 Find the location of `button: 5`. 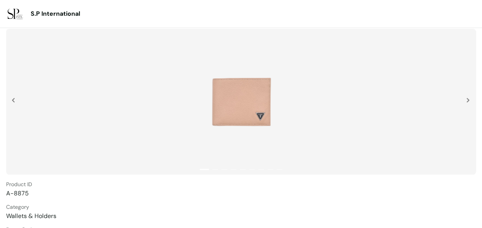

button: 5 is located at coordinates (243, 169).